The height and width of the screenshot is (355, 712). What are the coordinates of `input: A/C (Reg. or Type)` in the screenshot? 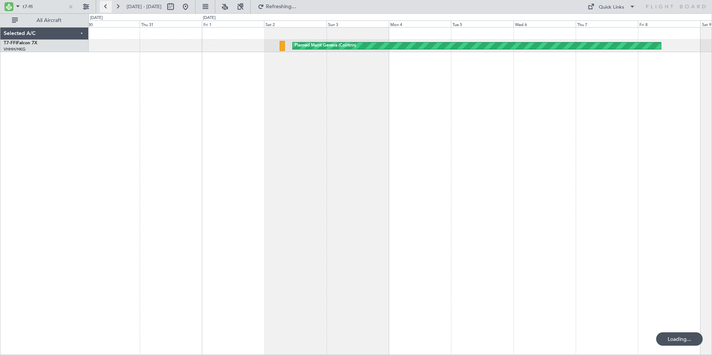 It's located at (44, 7).